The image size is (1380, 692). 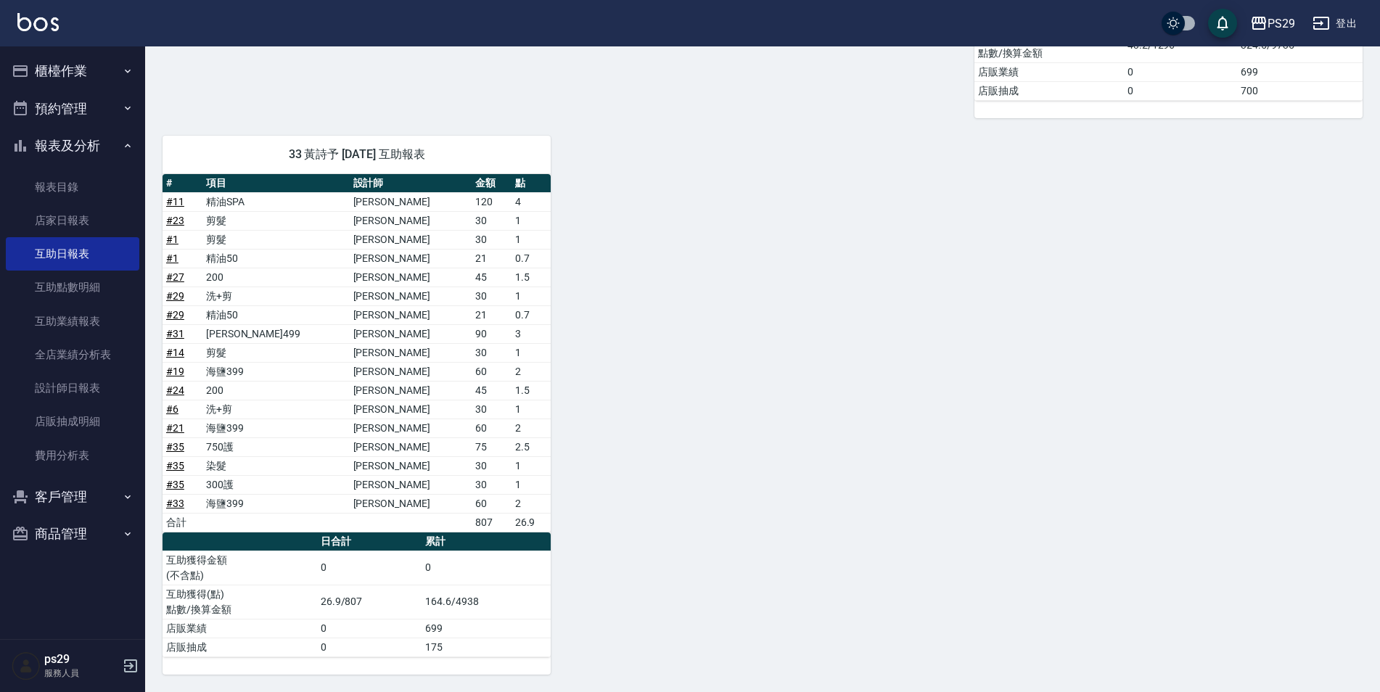 I want to click on td: 染髮, so click(x=276, y=466).